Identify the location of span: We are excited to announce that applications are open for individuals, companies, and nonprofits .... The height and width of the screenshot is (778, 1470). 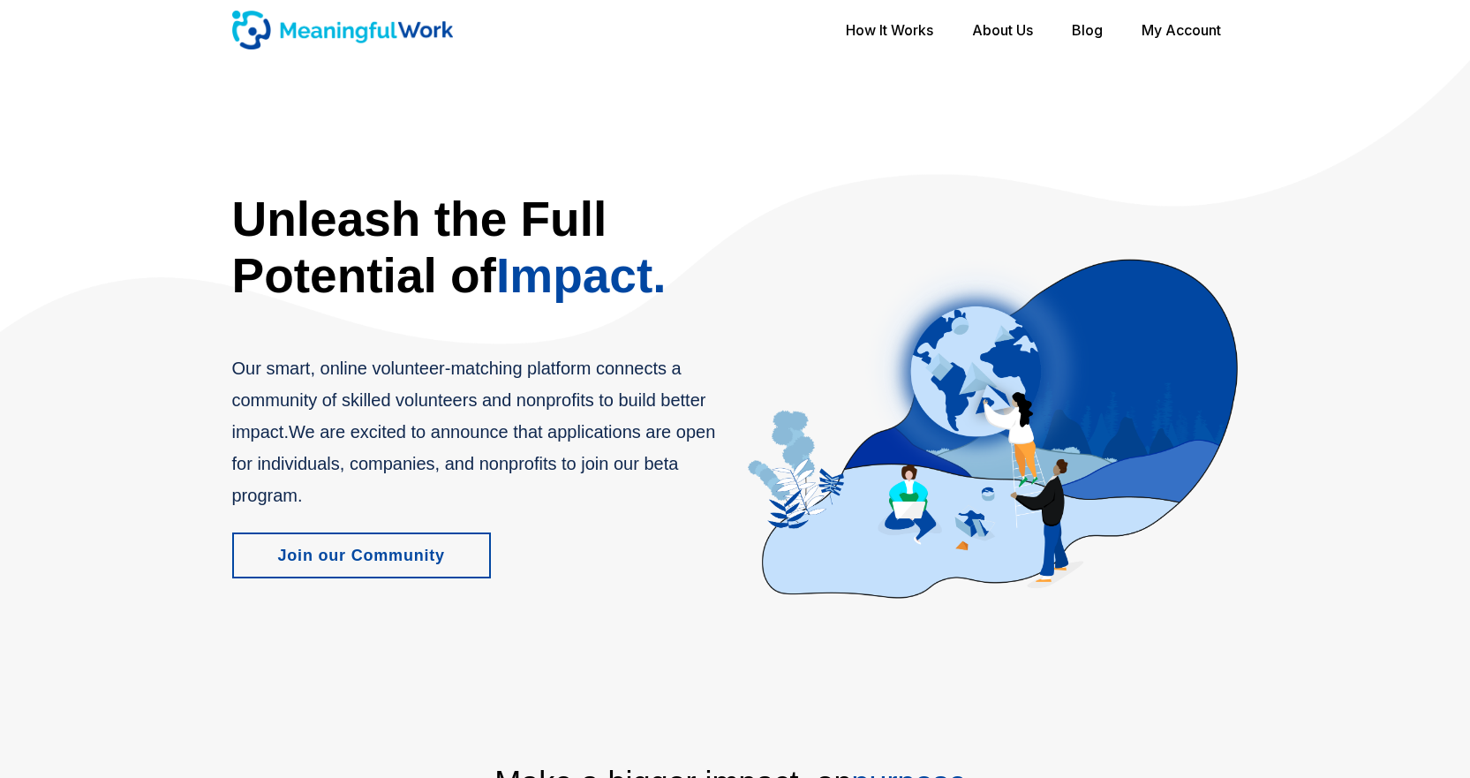
(474, 464).